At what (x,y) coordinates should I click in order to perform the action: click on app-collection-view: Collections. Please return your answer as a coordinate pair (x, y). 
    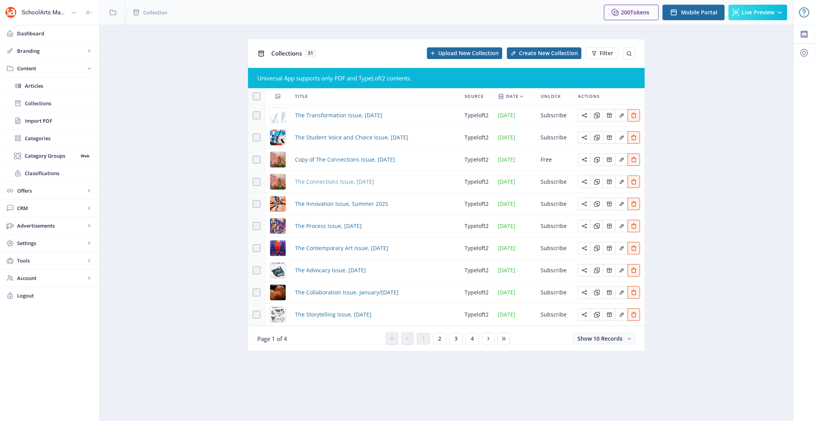
    Looking at the image, I should click on (446, 195).